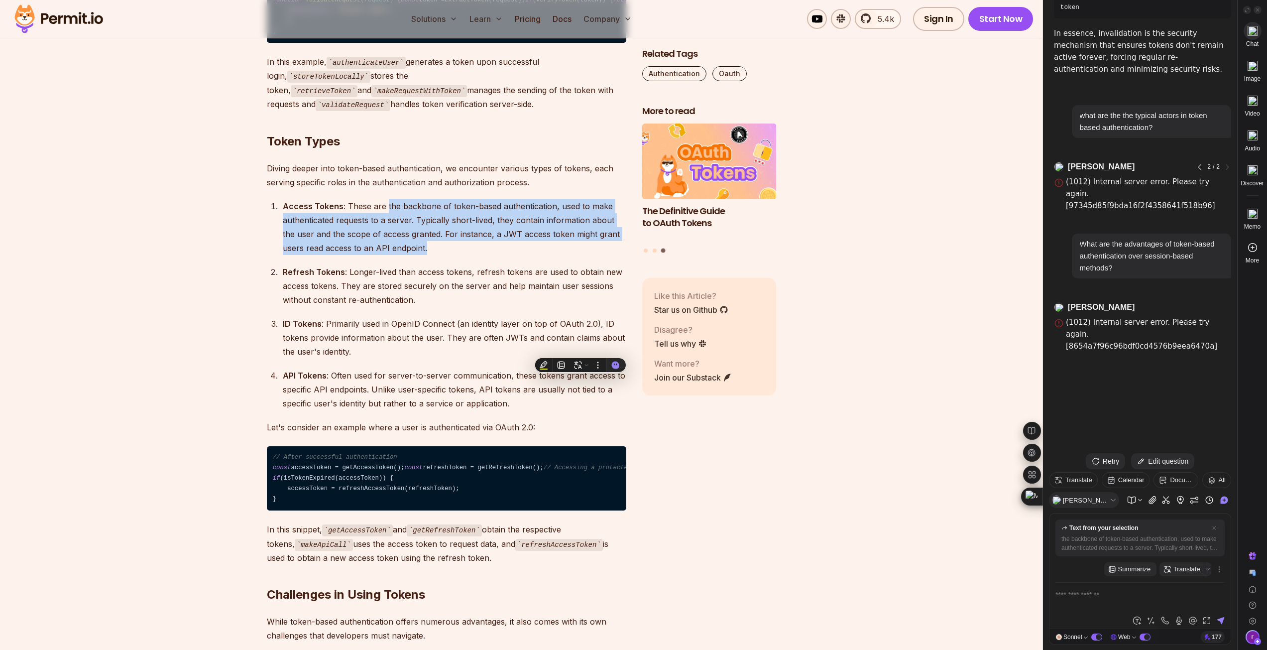 This screenshot has height=650, width=1267. Describe the element at coordinates (681, 343) in the screenshot. I see `a: Tell us why` at that location.